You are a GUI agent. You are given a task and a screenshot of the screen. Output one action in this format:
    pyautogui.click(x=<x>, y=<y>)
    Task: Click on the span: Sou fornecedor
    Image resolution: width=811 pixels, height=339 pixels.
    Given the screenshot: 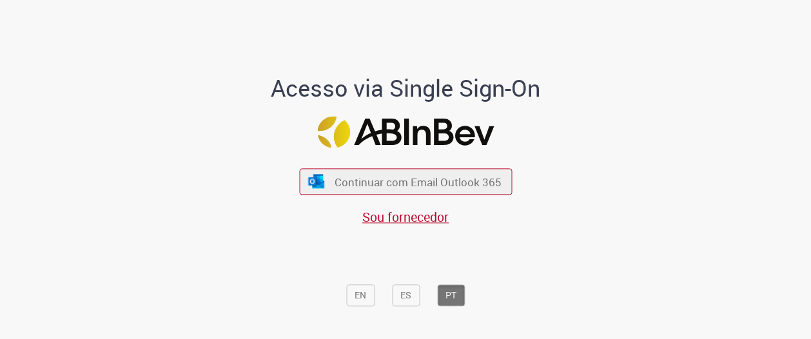 What is the action you would take?
    pyautogui.click(x=405, y=217)
    